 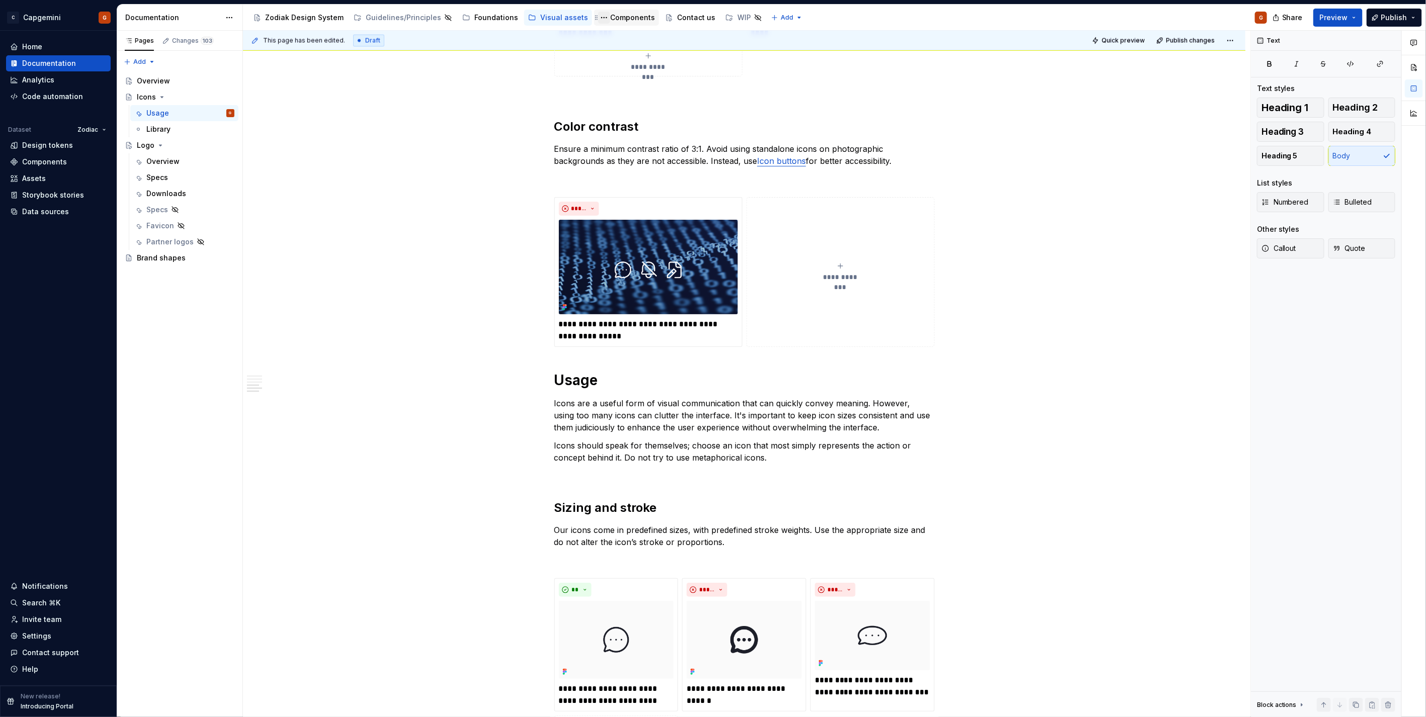 I want to click on span: Add, so click(x=139, y=62).